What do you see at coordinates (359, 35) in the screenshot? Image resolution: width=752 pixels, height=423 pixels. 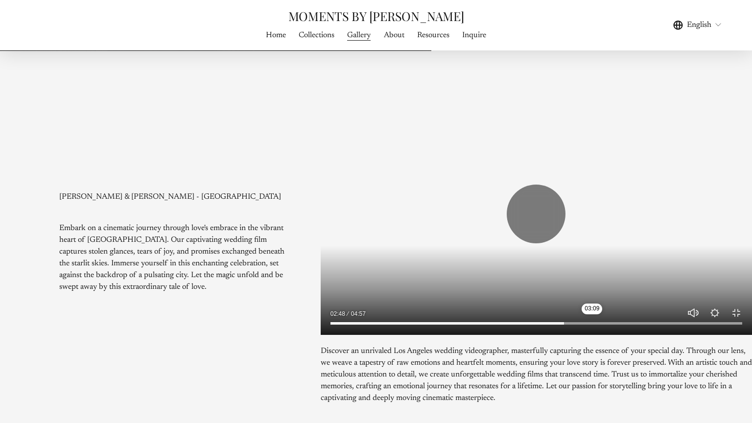 I see `span: Gallery` at bounding box center [359, 35].